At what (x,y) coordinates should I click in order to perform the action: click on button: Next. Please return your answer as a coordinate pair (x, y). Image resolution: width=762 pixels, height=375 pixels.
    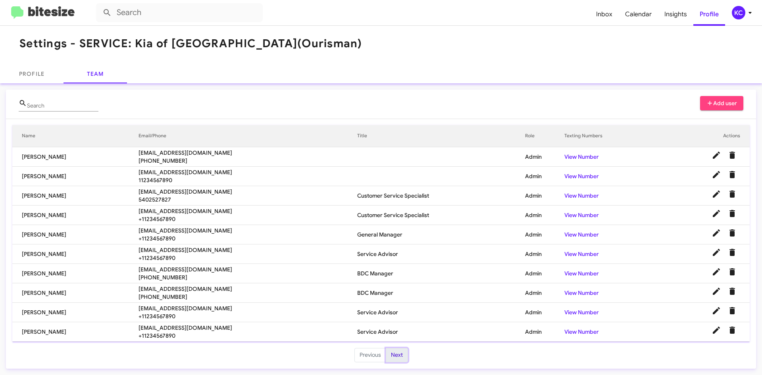
    Looking at the image, I should click on (397, 355).